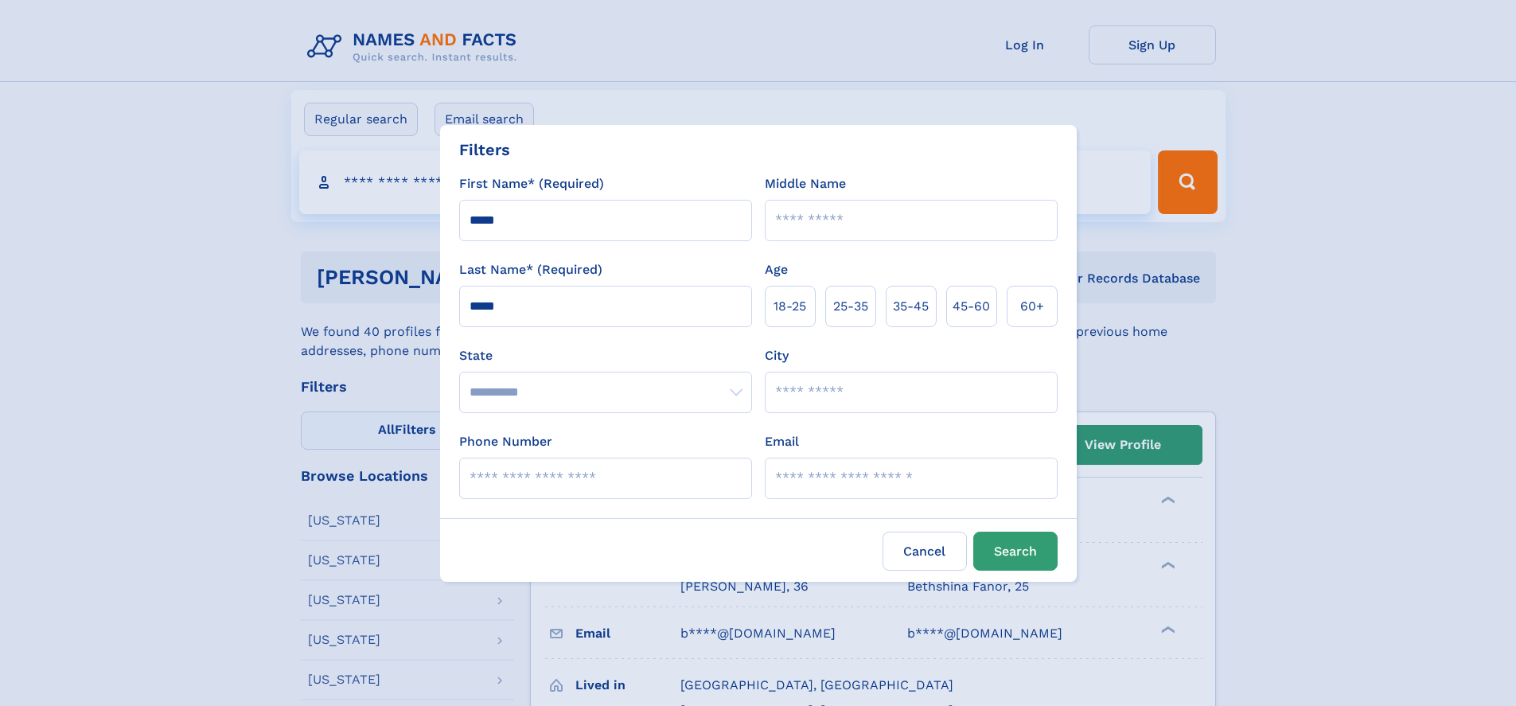 The image size is (1516, 706). Describe the element at coordinates (851, 306) in the screenshot. I see `span: 25‑35` at that location.